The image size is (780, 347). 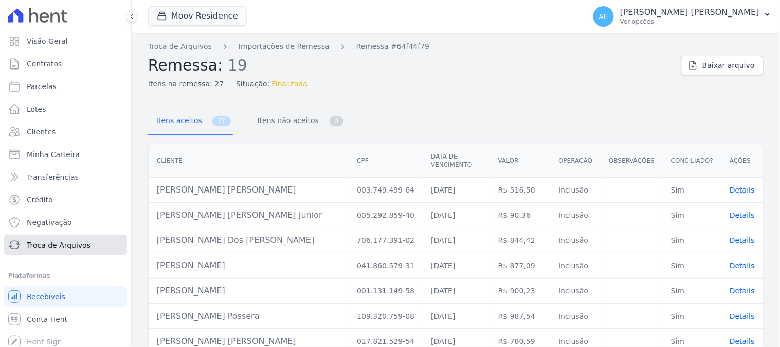 What do you see at coordinates (185, 65) in the screenshot?
I see `span: Remessa:` at bounding box center [185, 65].